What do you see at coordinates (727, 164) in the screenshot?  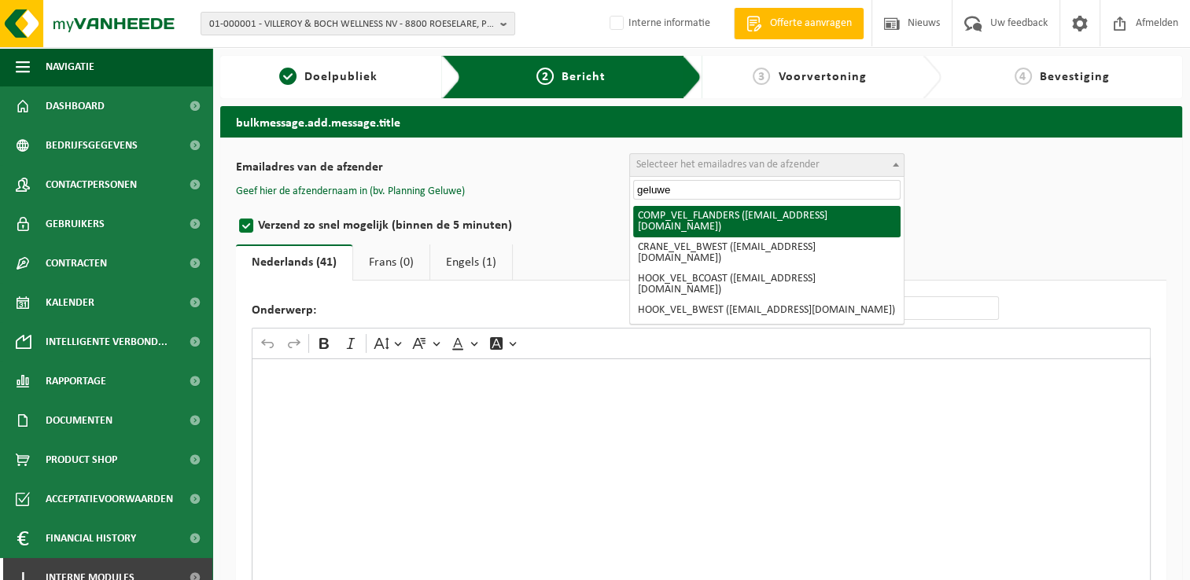 I see `span: Selecteer het emailadres van de afzender` at bounding box center [727, 164].